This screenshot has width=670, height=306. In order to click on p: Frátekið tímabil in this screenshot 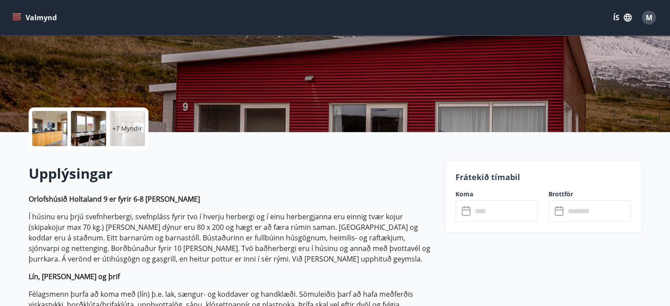, I will do `click(543, 177)`.